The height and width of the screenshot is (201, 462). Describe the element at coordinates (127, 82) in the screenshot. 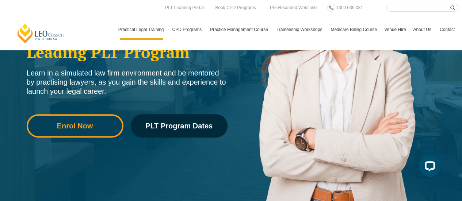

I see `div: Learn in a simulated law firm environment and be mentored by practising lawyers, as you gain the ...` at that location.